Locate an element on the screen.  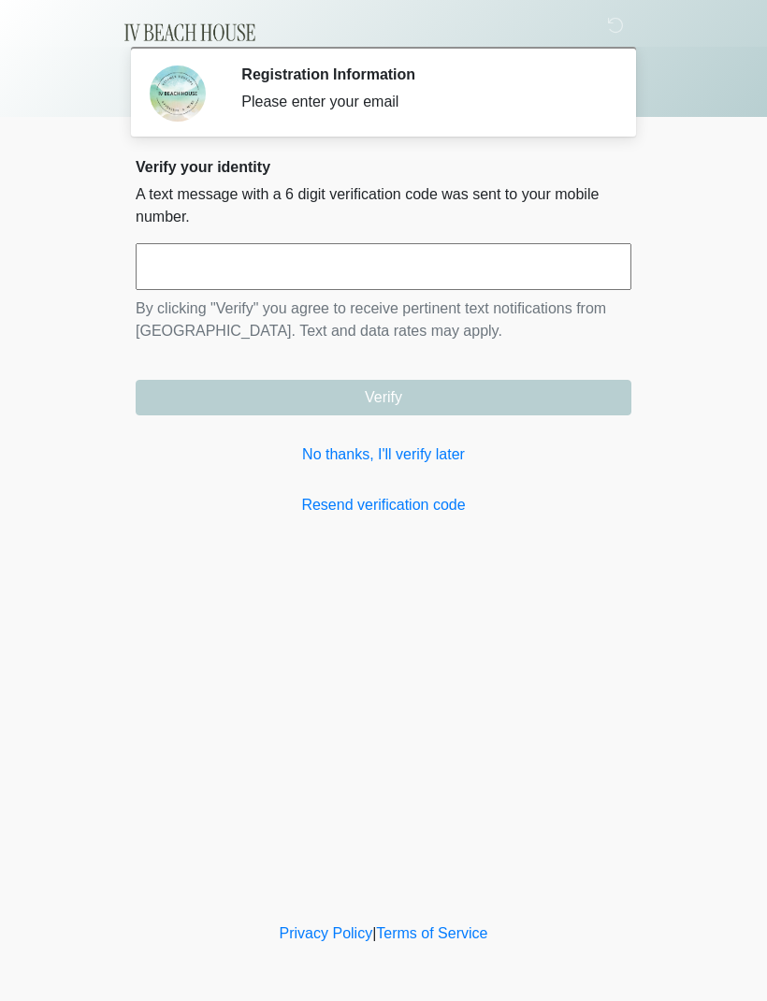
img: IV Beach House Logo is located at coordinates (190, 33).